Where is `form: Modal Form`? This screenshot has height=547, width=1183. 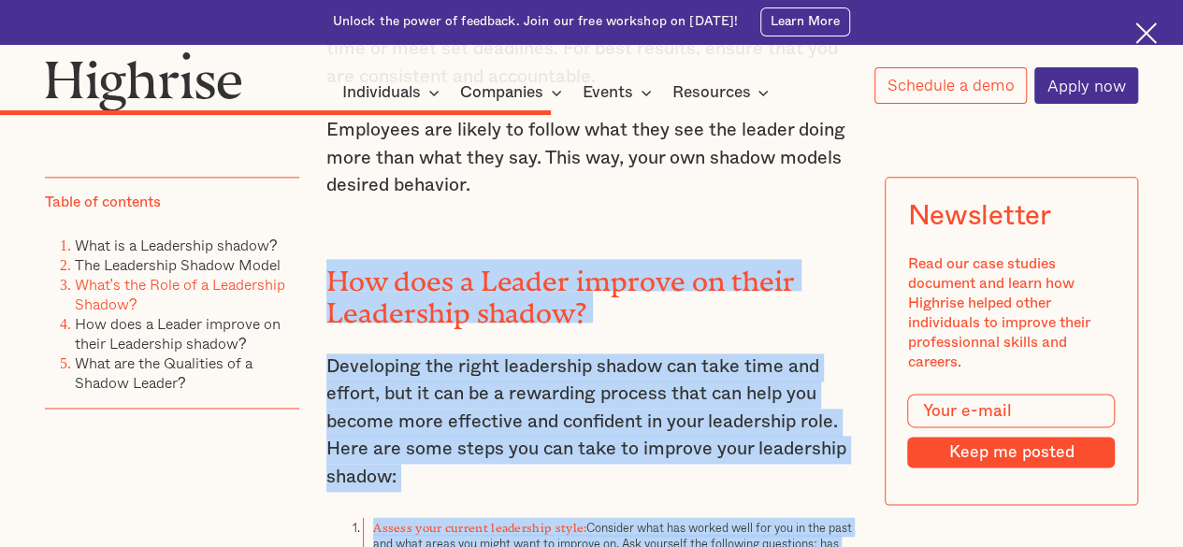 form: Modal Form is located at coordinates (1011, 431).